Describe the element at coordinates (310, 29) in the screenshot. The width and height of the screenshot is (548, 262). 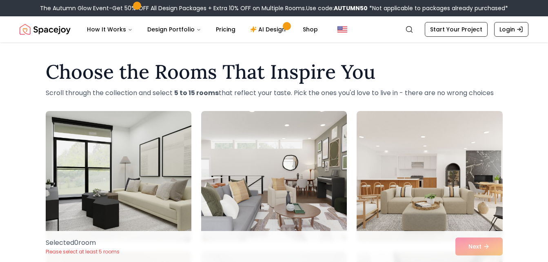
I see `a: Shop` at that location.